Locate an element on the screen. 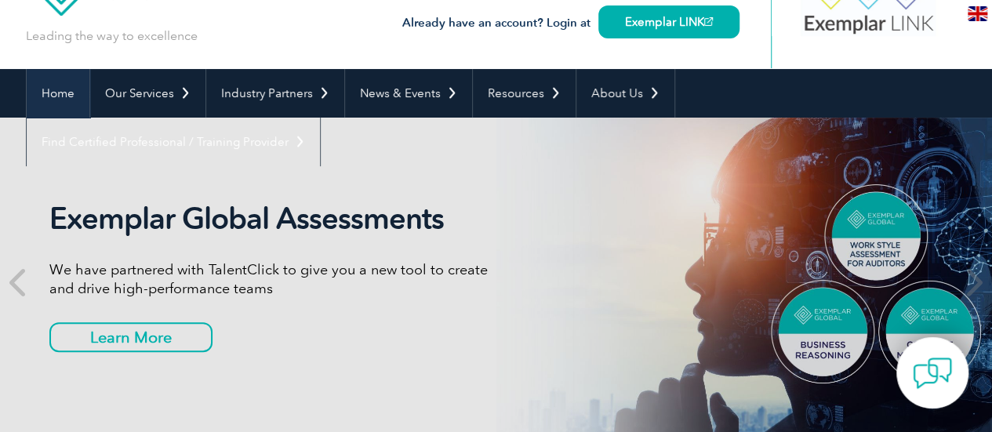 The height and width of the screenshot is (432, 992). img: en is located at coordinates (977, 13).